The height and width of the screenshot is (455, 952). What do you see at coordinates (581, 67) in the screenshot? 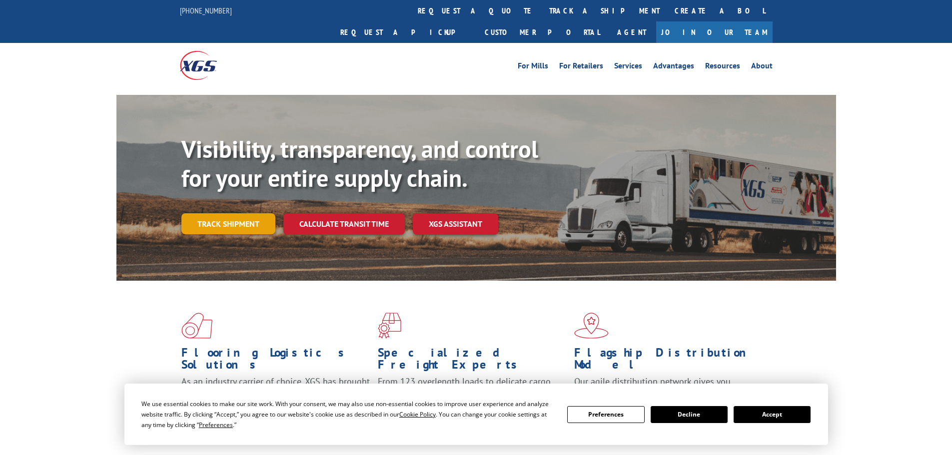
I see `a: For Retailers` at bounding box center [581, 67].